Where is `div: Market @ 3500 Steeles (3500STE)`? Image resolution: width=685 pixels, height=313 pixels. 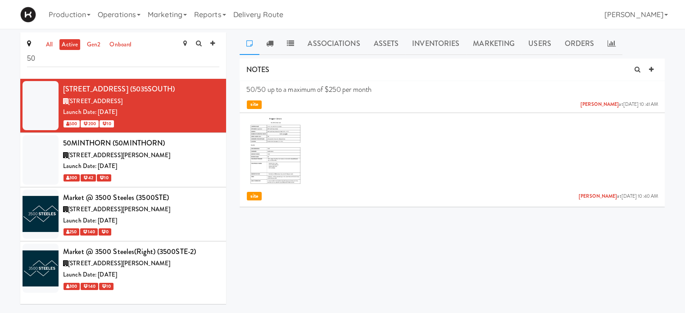 div: Market @ 3500 Steeles (3500STE) is located at coordinates (141, 198).